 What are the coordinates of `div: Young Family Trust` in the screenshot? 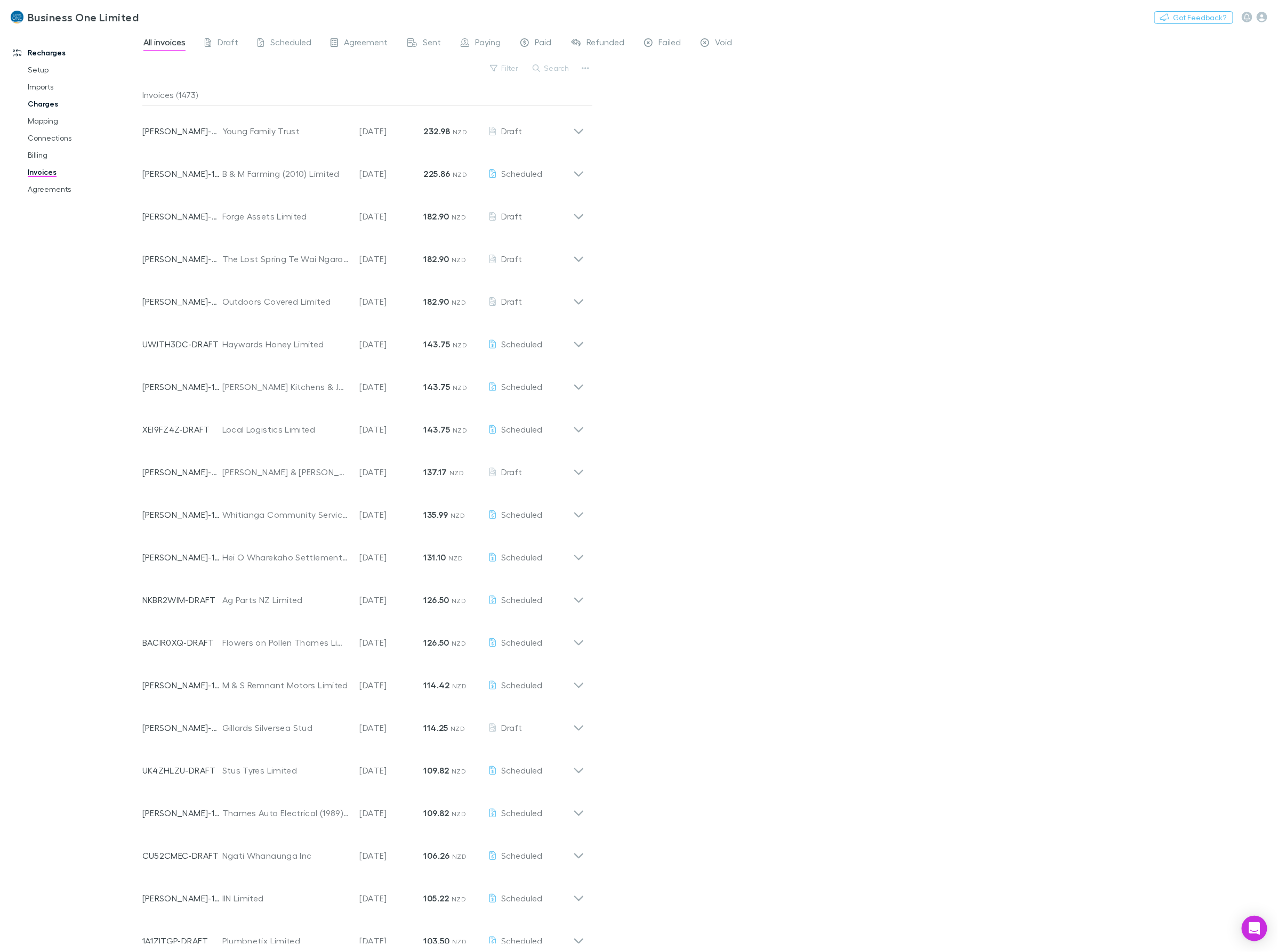 It's located at (286, 131).